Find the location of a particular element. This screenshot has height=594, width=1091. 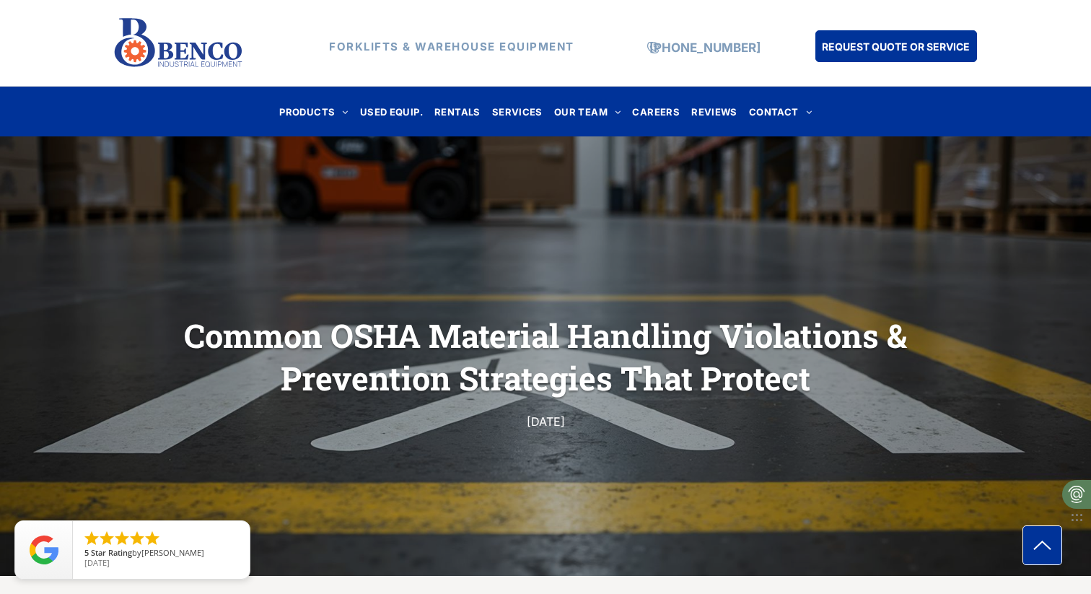

a: REVIEWS is located at coordinates (714, 111).